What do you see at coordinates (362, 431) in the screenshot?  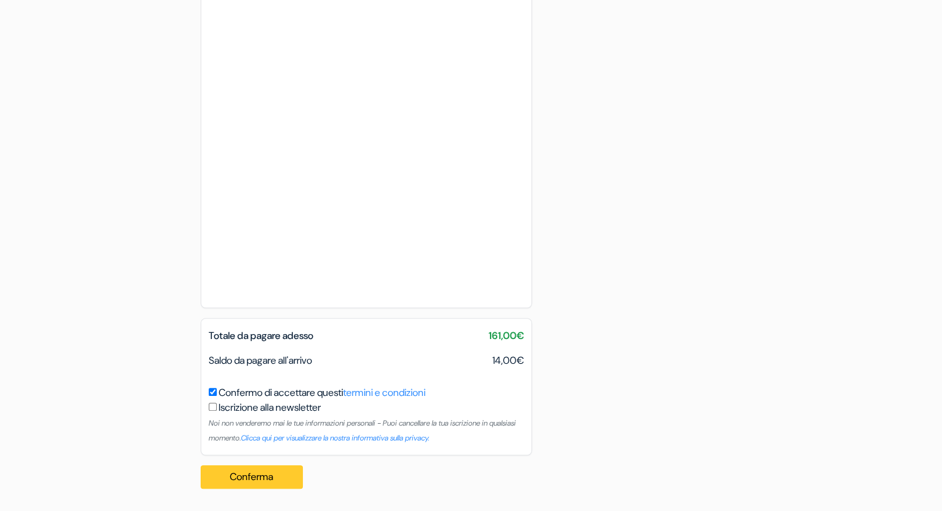 I see `small: Noi non venderemo mai le tue informazioni personali - Puoi cancellare la tua iscrizione in qualsi...` at bounding box center [362, 431].